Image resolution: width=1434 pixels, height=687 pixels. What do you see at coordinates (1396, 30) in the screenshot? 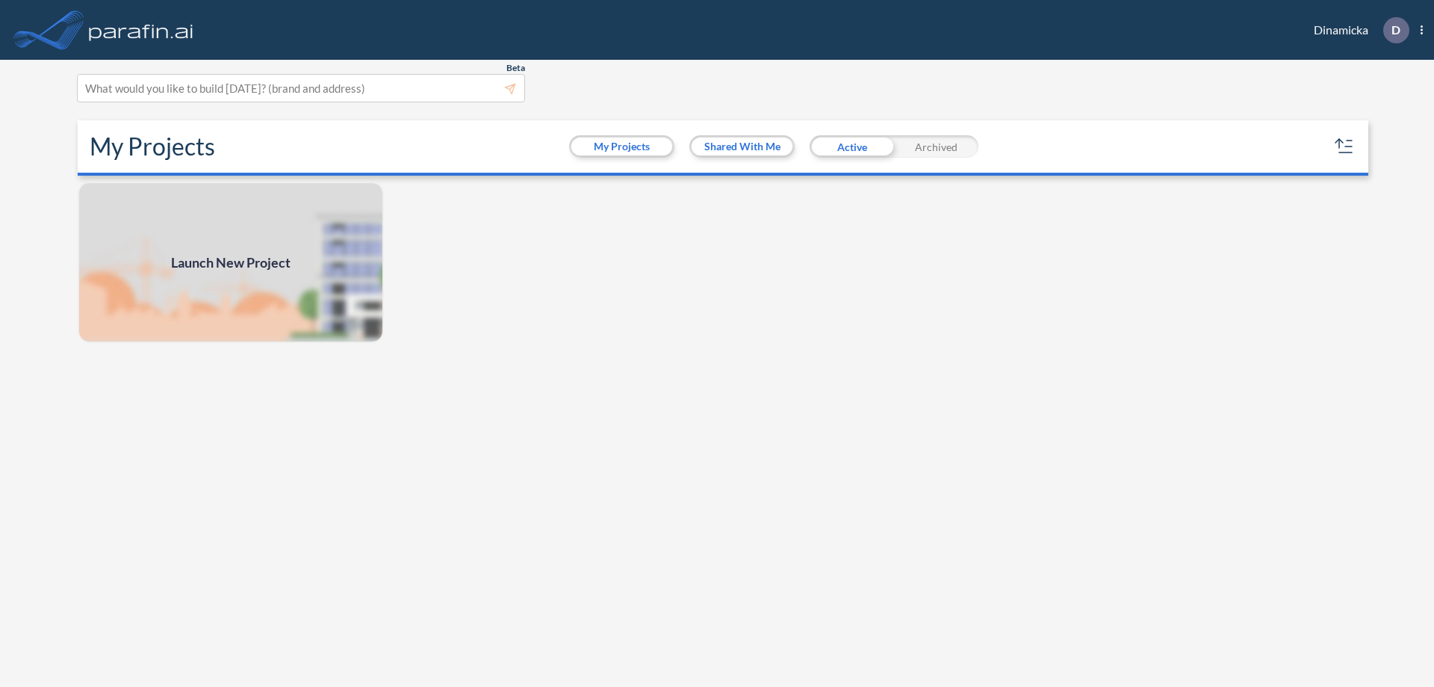
I see `p: D` at bounding box center [1396, 30].